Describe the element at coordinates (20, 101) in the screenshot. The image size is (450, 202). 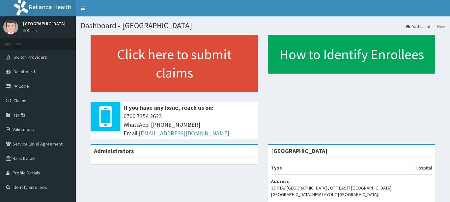
I see `span: Claims` at that location.